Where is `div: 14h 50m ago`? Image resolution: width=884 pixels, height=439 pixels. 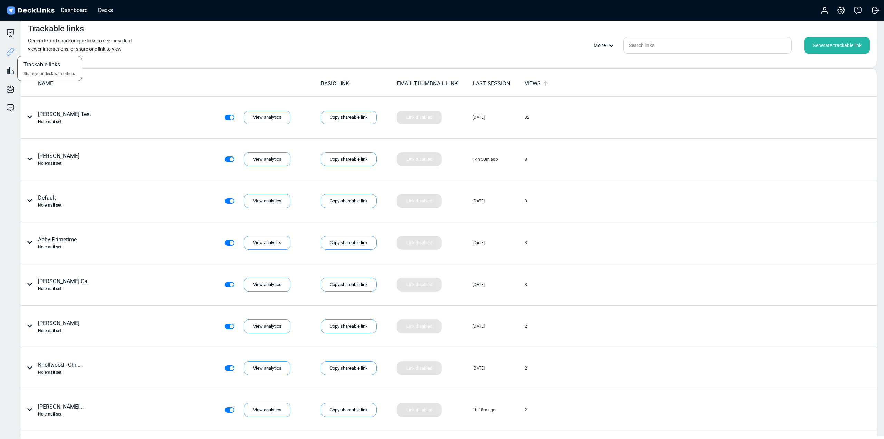 div: 14h 50m ago is located at coordinates (485, 159).